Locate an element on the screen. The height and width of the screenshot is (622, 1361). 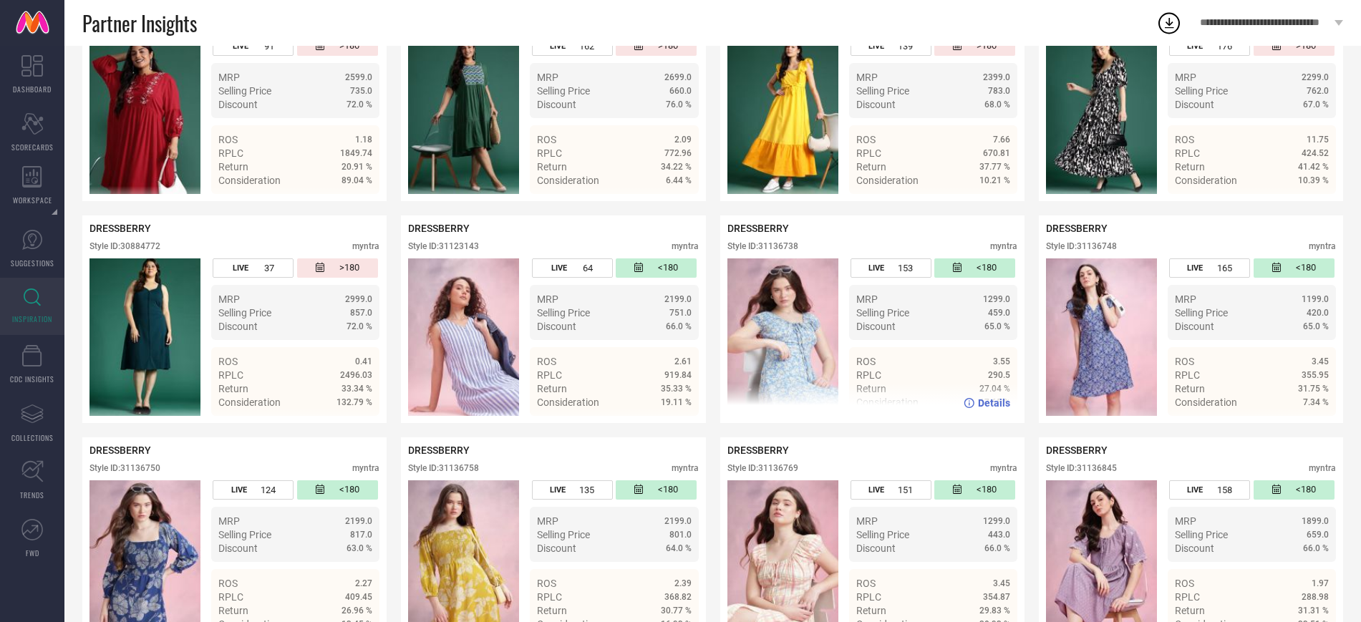
span: 1899.0 is located at coordinates (1315, 521).